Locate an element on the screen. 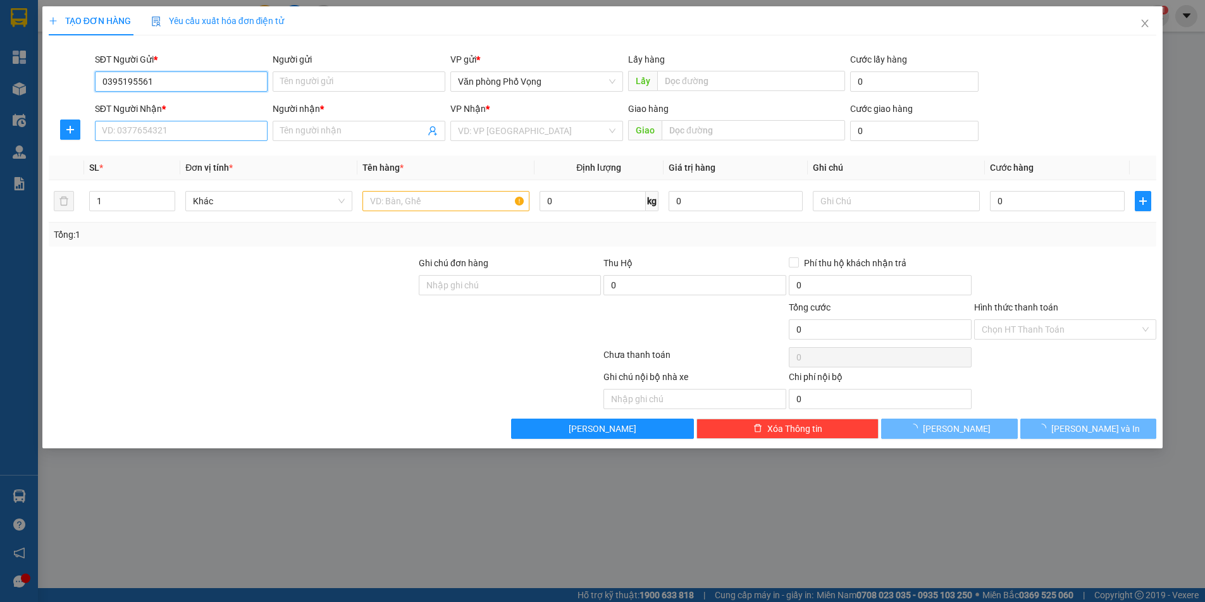  span: Khác is located at coordinates (269, 201).